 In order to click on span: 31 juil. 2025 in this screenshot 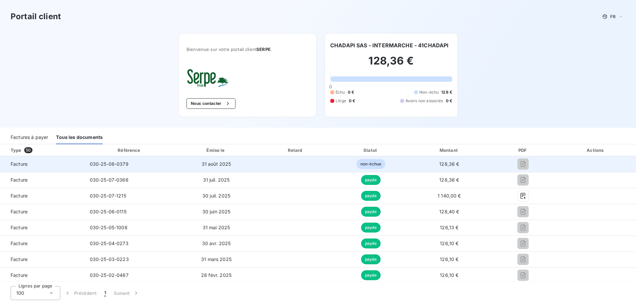, I will do `click(216, 180)`.